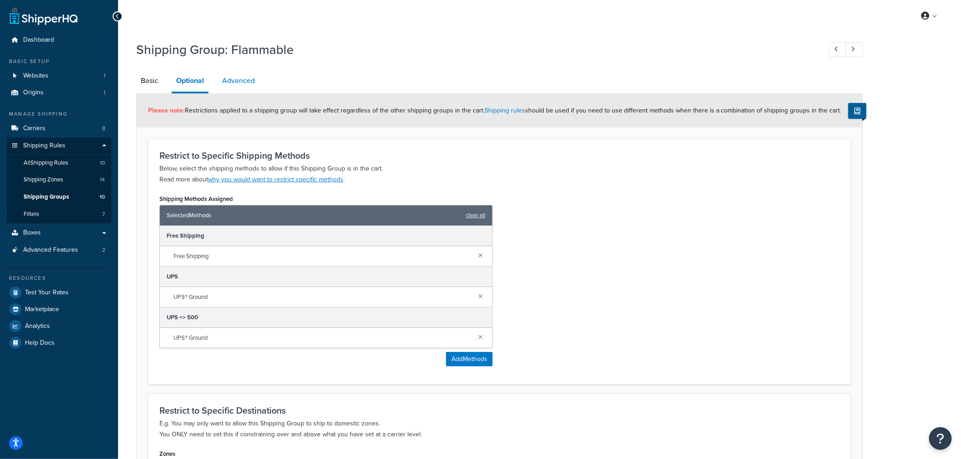  Describe the element at coordinates (196, 199) in the screenshot. I see `label: Shipping Methods Assigned` at that location.